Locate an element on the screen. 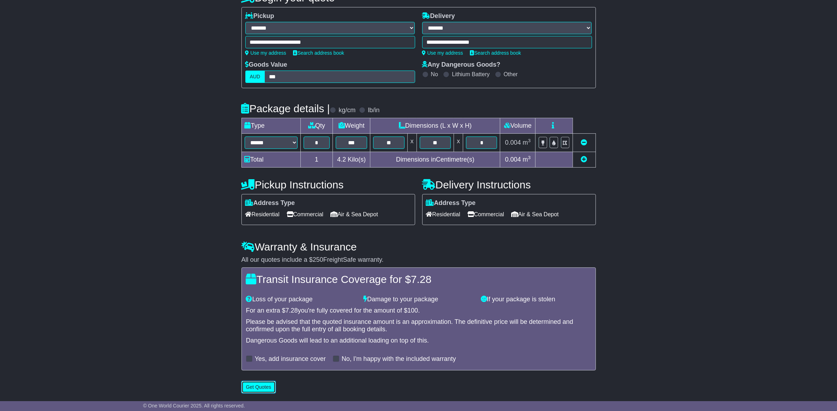 Image resolution: width=837 pixels, height=411 pixels. h4: Package details | is located at coordinates (286, 108).